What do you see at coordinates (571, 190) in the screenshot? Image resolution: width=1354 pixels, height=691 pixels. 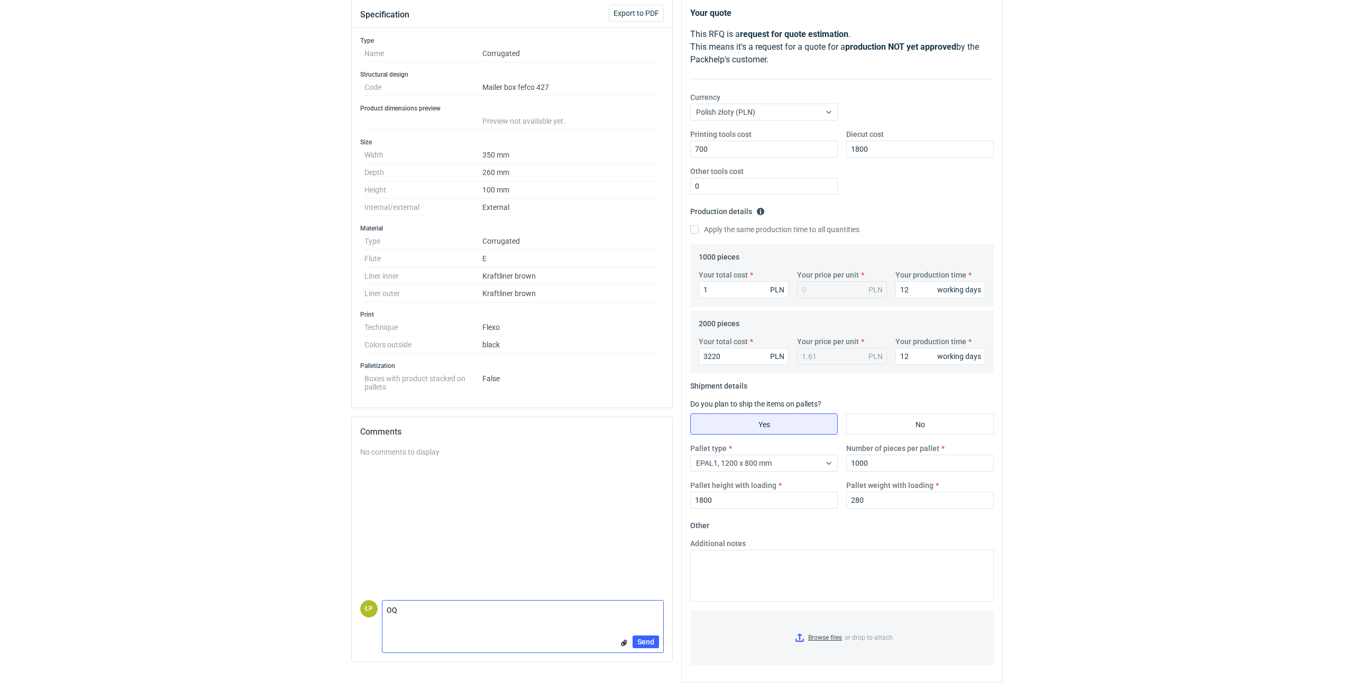 I see `dd: 100 mm` at bounding box center [571, 190].